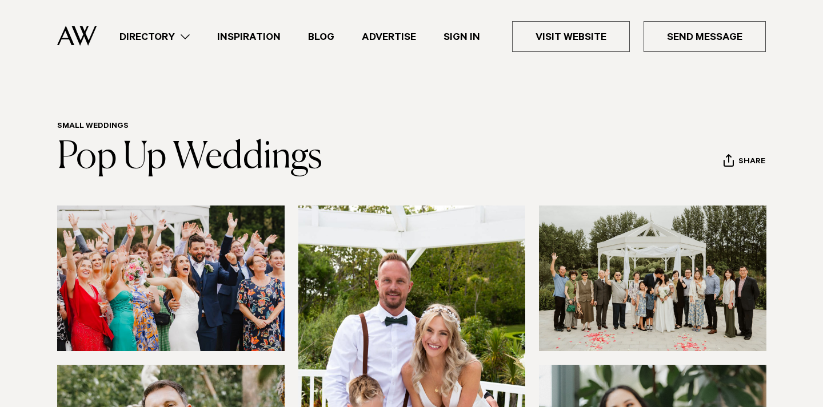 This screenshot has height=407, width=823. I want to click on a: Advertise, so click(389, 37).